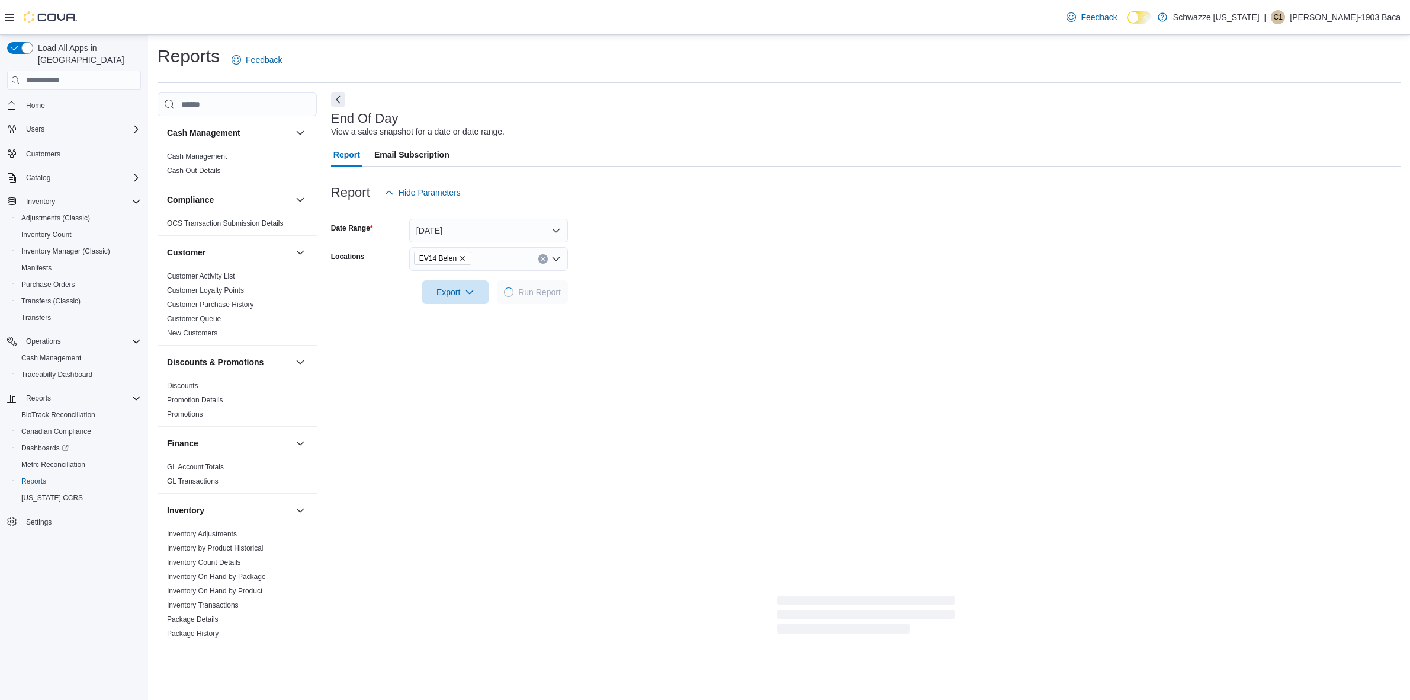  Describe the element at coordinates (58, 415) in the screenshot. I see `span: BioTrack Reconciliation` at that location.